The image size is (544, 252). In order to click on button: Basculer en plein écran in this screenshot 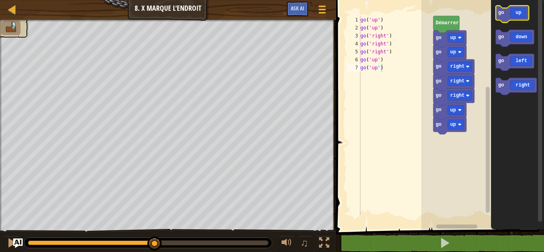, I will do `click(324, 244)`.